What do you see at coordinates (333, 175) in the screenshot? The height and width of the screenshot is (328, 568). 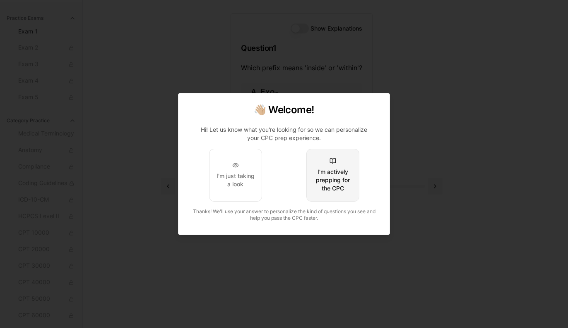 I see `button: I'm actively prepping for the CPC` at bounding box center [333, 175].